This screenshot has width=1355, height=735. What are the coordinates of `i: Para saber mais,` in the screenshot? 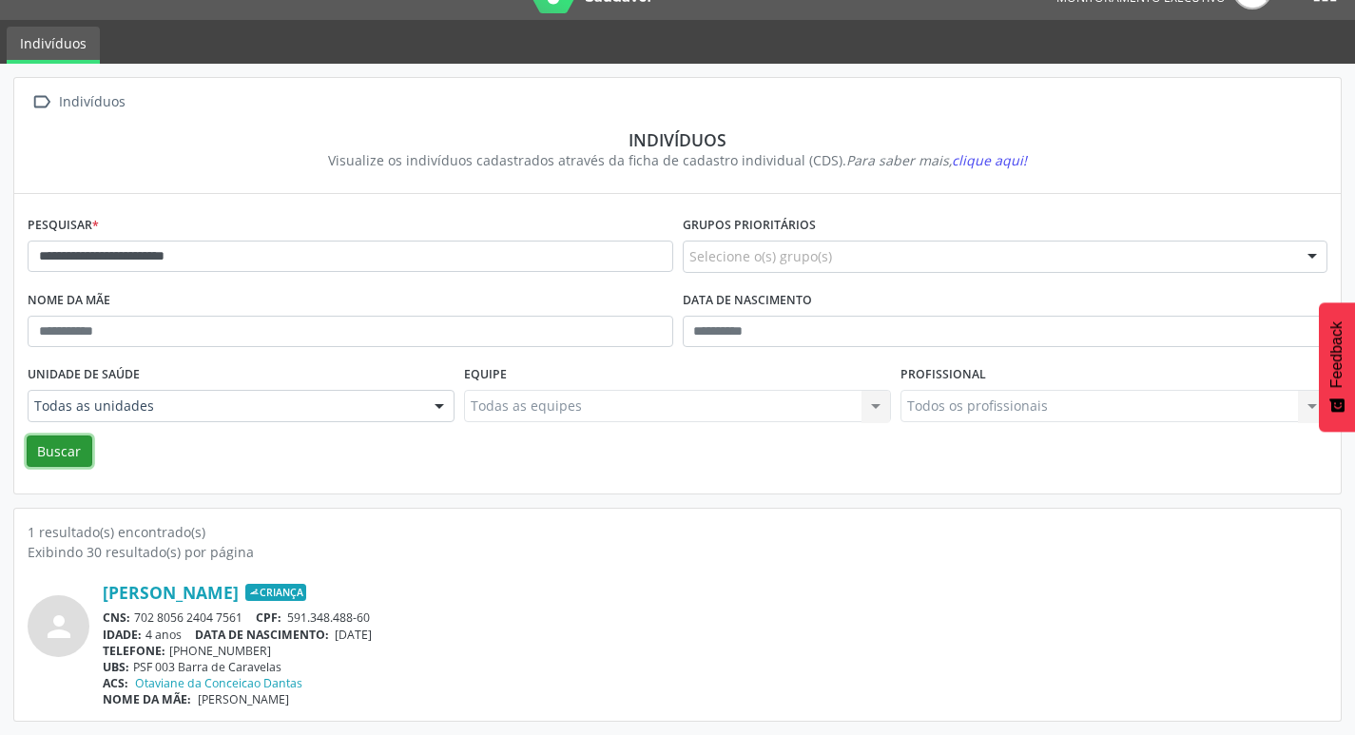 It's located at (936, 160).